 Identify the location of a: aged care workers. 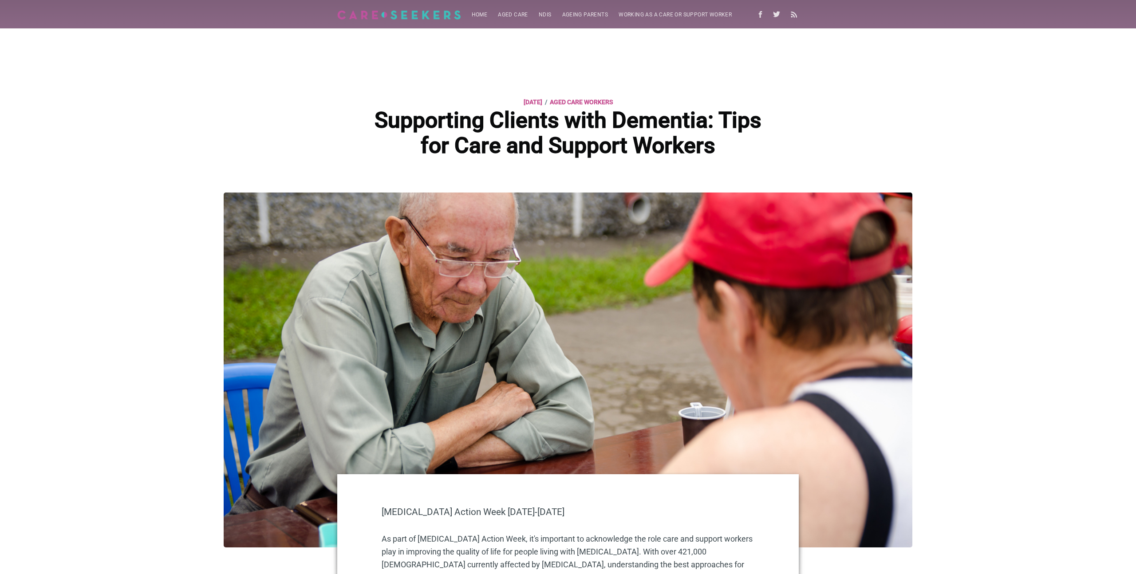
(582, 102).